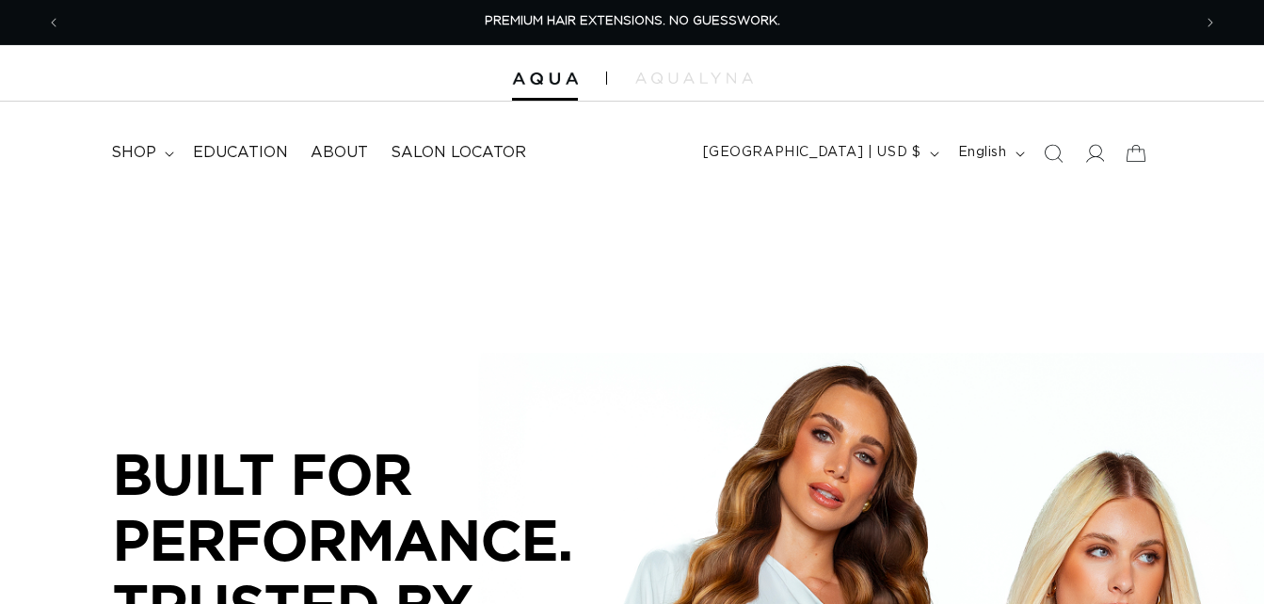 The width and height of the screenshot is (1264, 604). I want to click on a: About, so click(339, 152).